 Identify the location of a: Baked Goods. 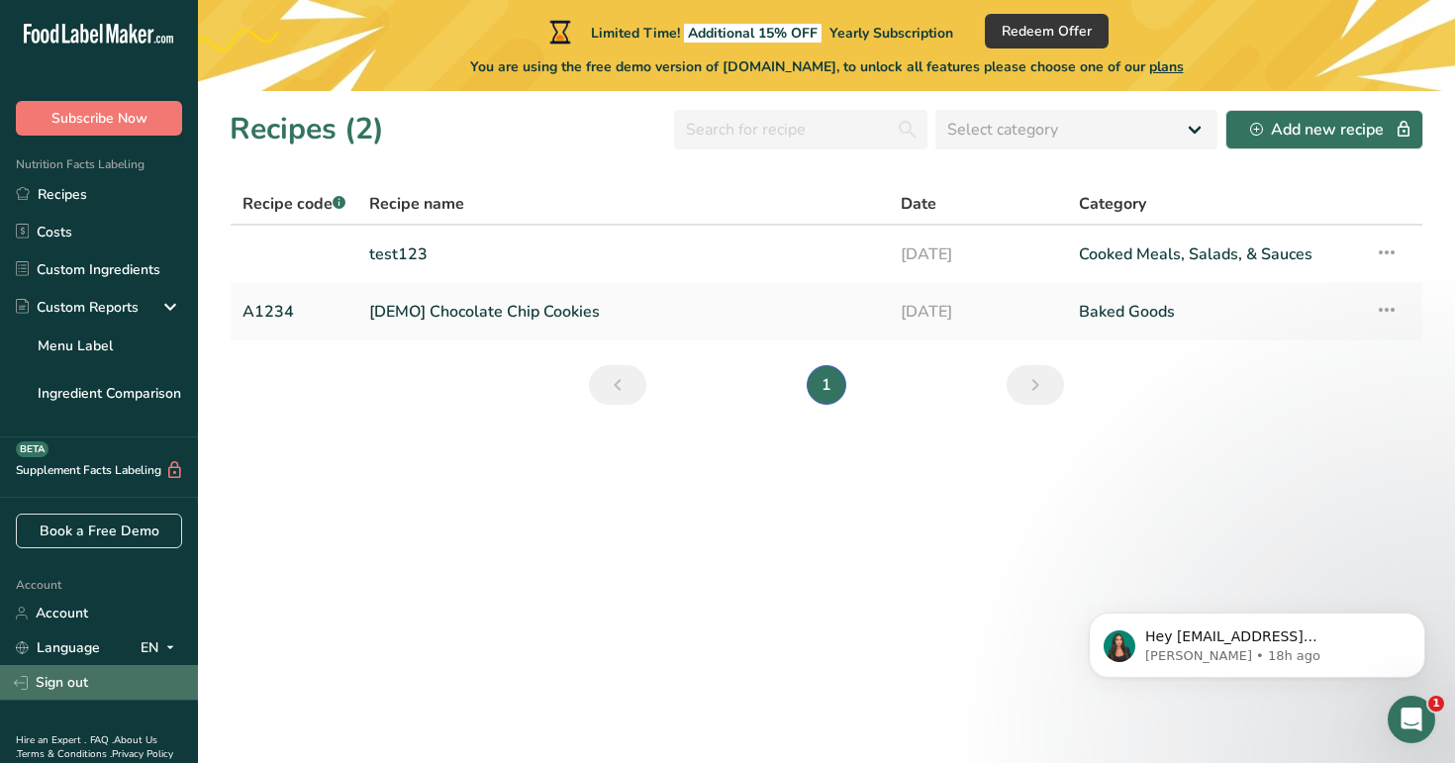
(1215, 312).